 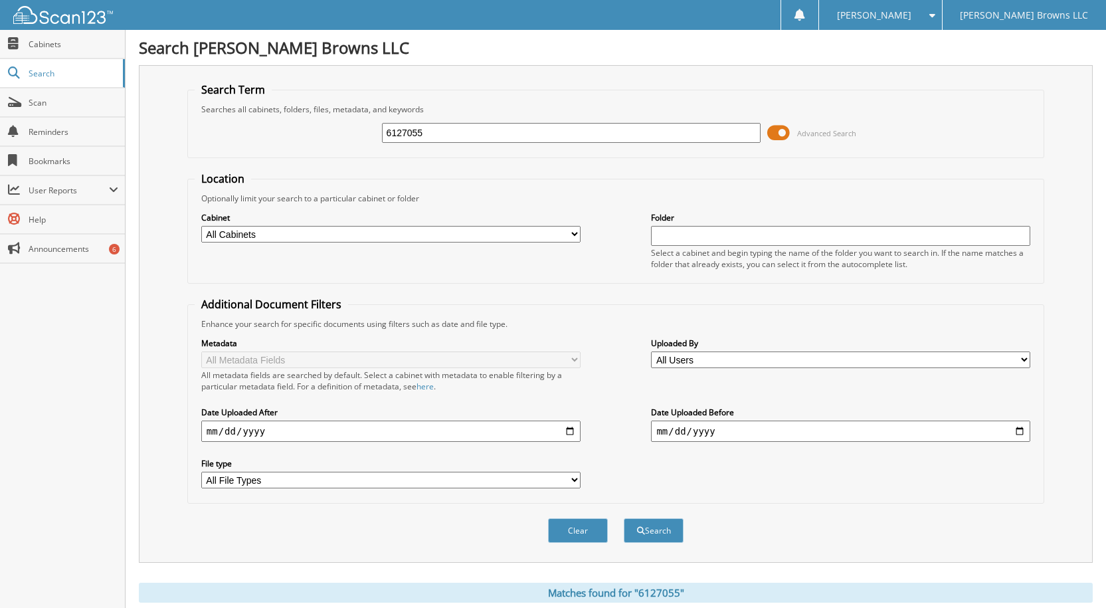 What do you see at coordinates (841, 412) in the screenshot?
I see `label: Date Uploaded Before` at bounding box center [841, 412].